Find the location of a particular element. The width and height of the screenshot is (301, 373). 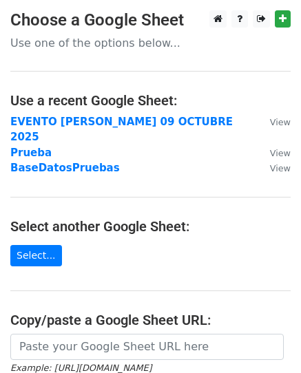

input: Paste your Google Sheet URL here is located at coordinates (147, 347).